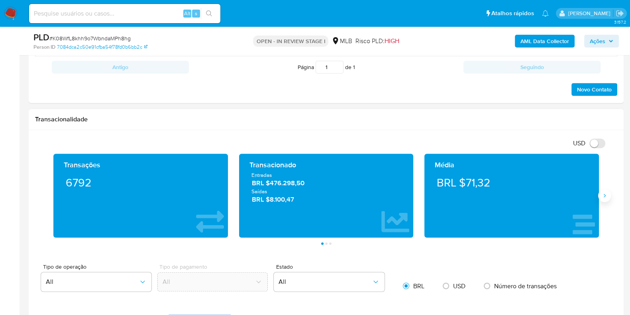 This screenshot has width=630, height=315. Describe the element at coordinates (120, 67) in the screenshot. I see `button: Antigo` at that location.